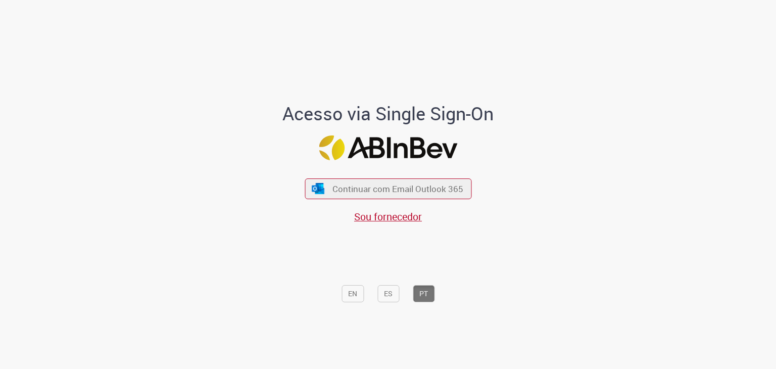 The width and height of the screenshot is (776, 369). I want to click on span: Sou fornecedor, so click(388, 216).